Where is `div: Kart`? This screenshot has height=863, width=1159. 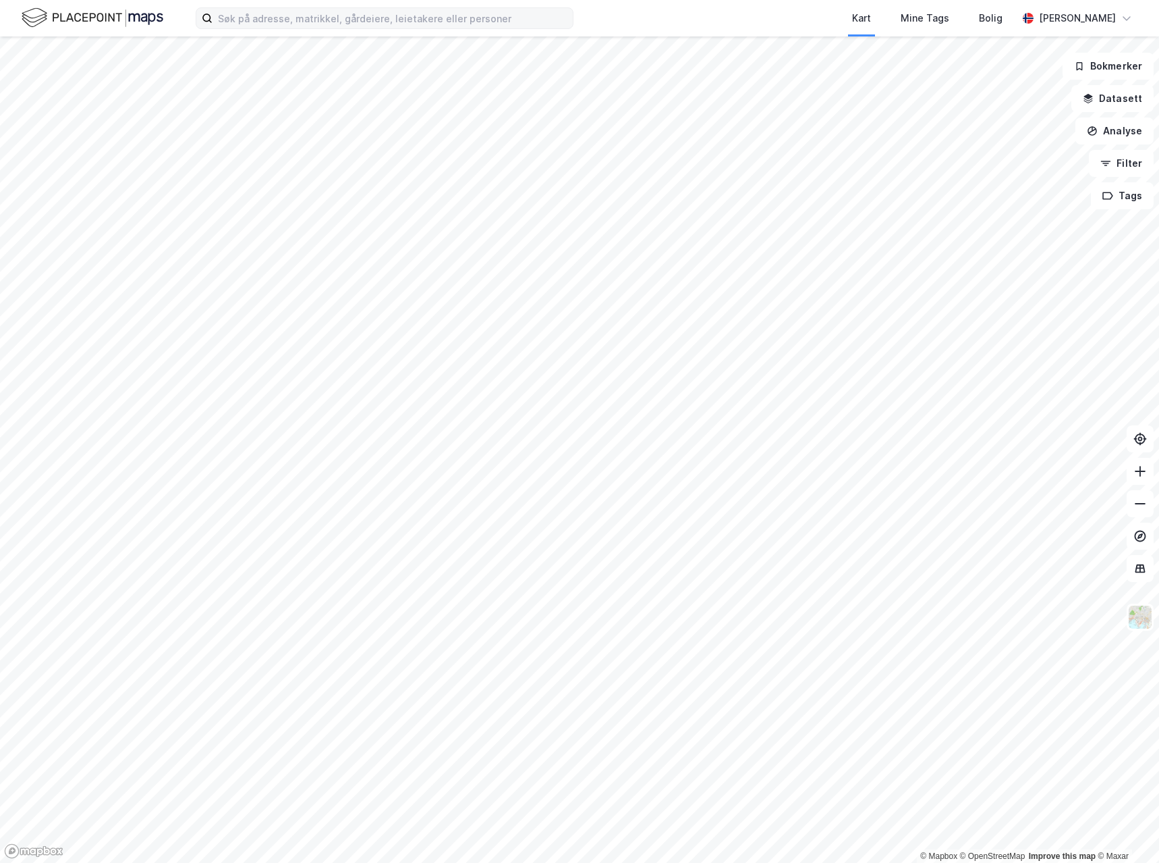
div: Kart is located at coordinates (862, 18).